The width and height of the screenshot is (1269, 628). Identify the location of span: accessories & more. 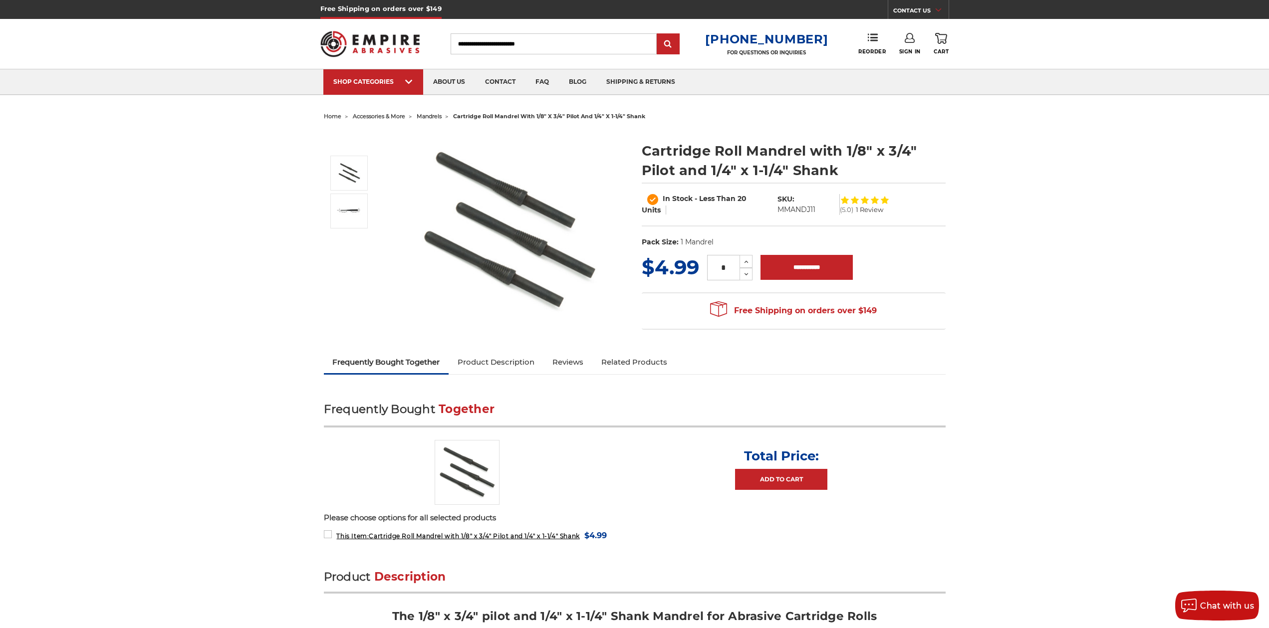
(379, 116).